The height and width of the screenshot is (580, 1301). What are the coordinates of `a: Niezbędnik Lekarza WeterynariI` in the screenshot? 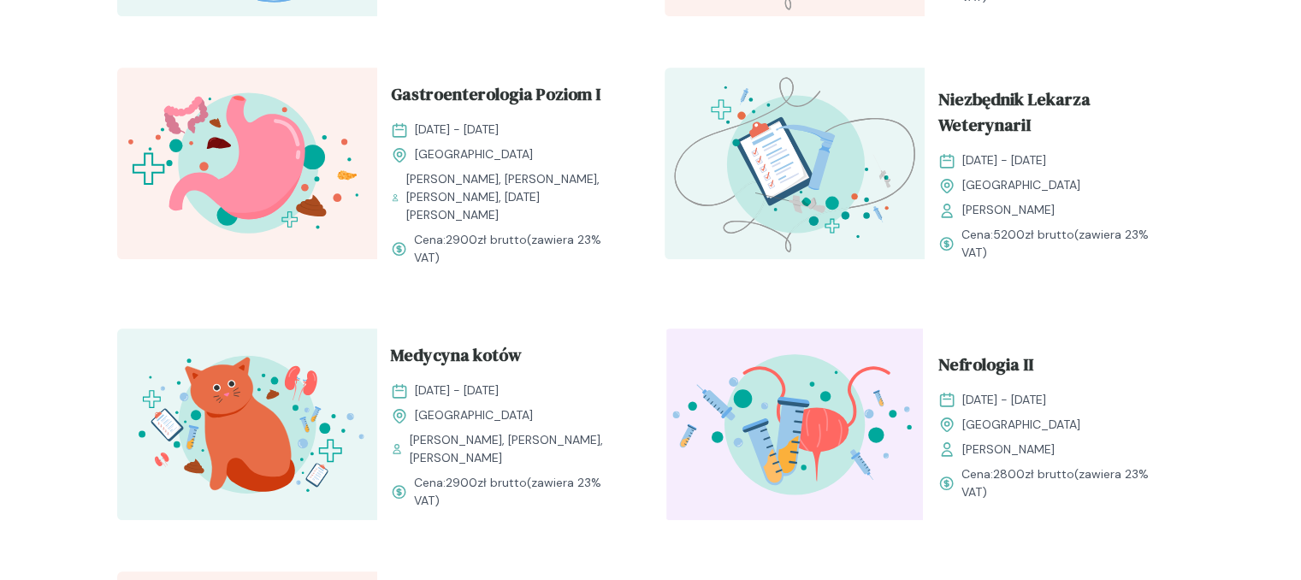 It's located at (1055, 116).